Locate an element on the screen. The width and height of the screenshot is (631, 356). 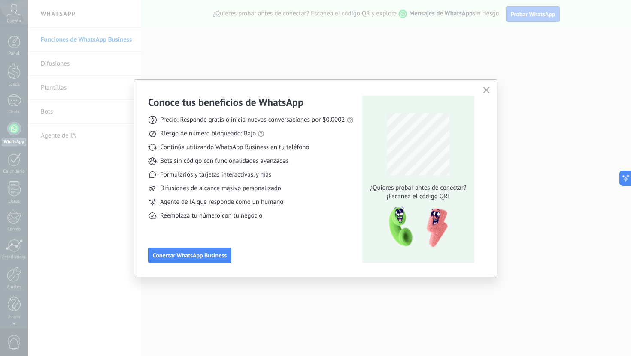
img: qr-pic-1x.png is located at coordinates (415, 227).